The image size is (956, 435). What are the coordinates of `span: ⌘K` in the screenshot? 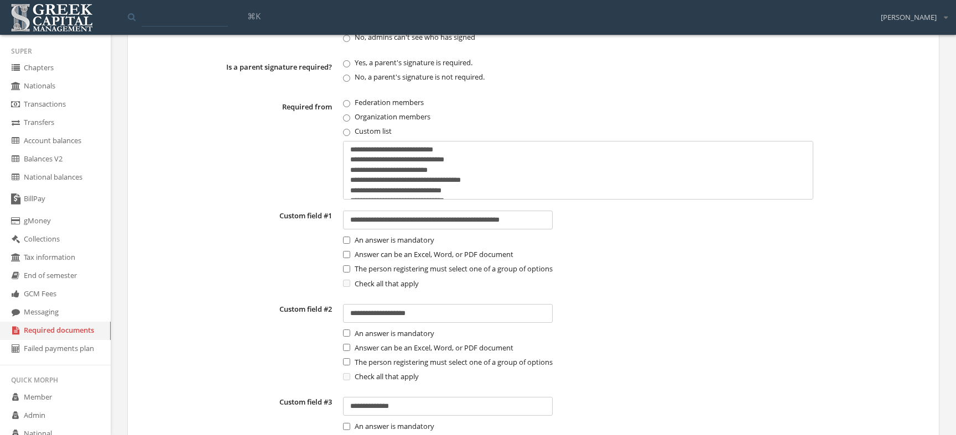 It's located at (254, 16).